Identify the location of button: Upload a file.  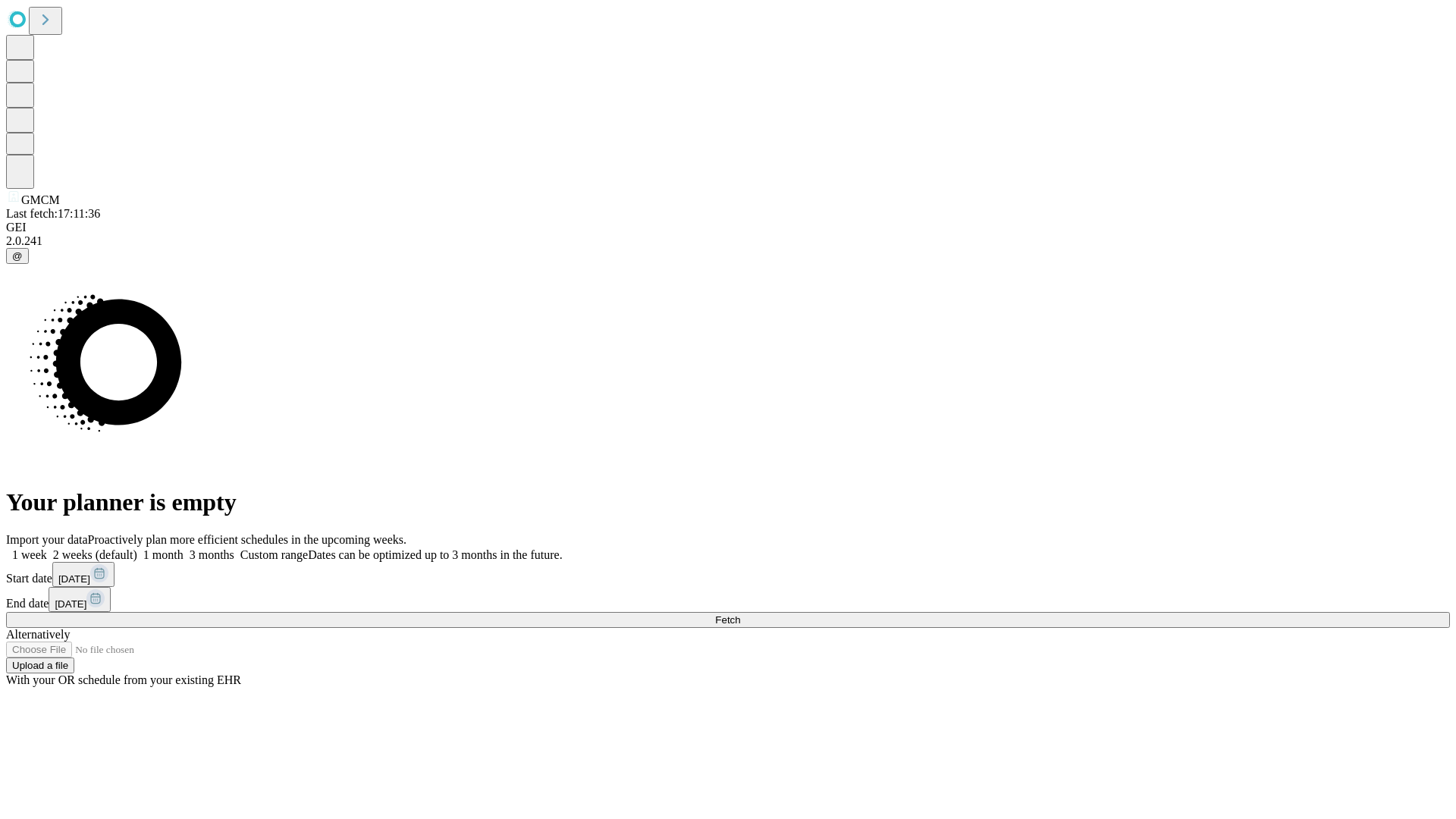
(40, 665).